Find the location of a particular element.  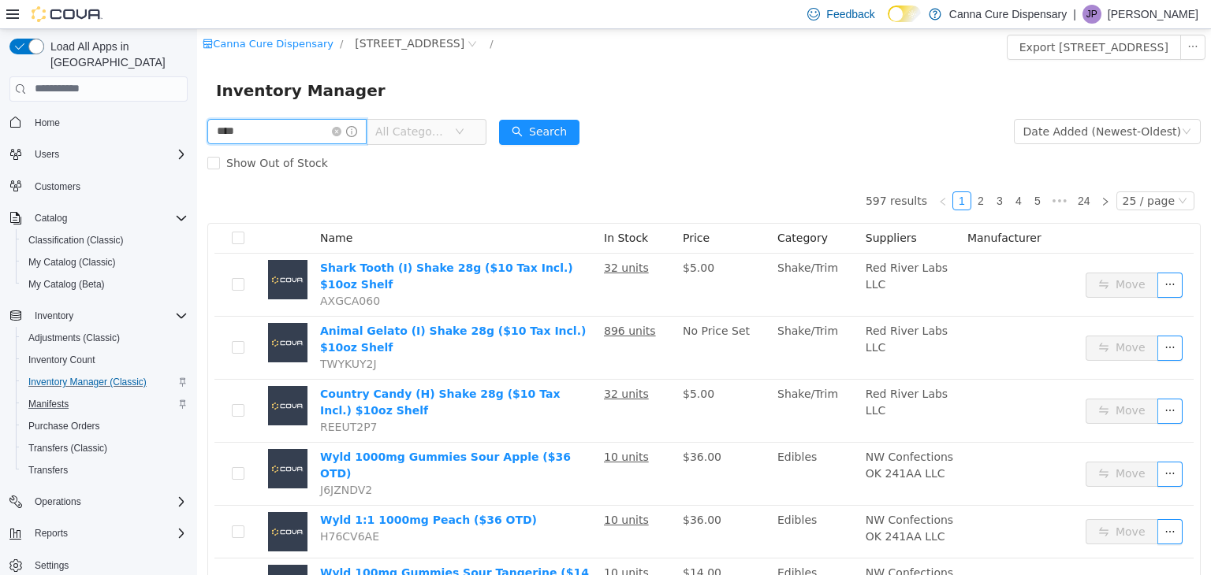

li: 4 is located at coordinates (821, 172).